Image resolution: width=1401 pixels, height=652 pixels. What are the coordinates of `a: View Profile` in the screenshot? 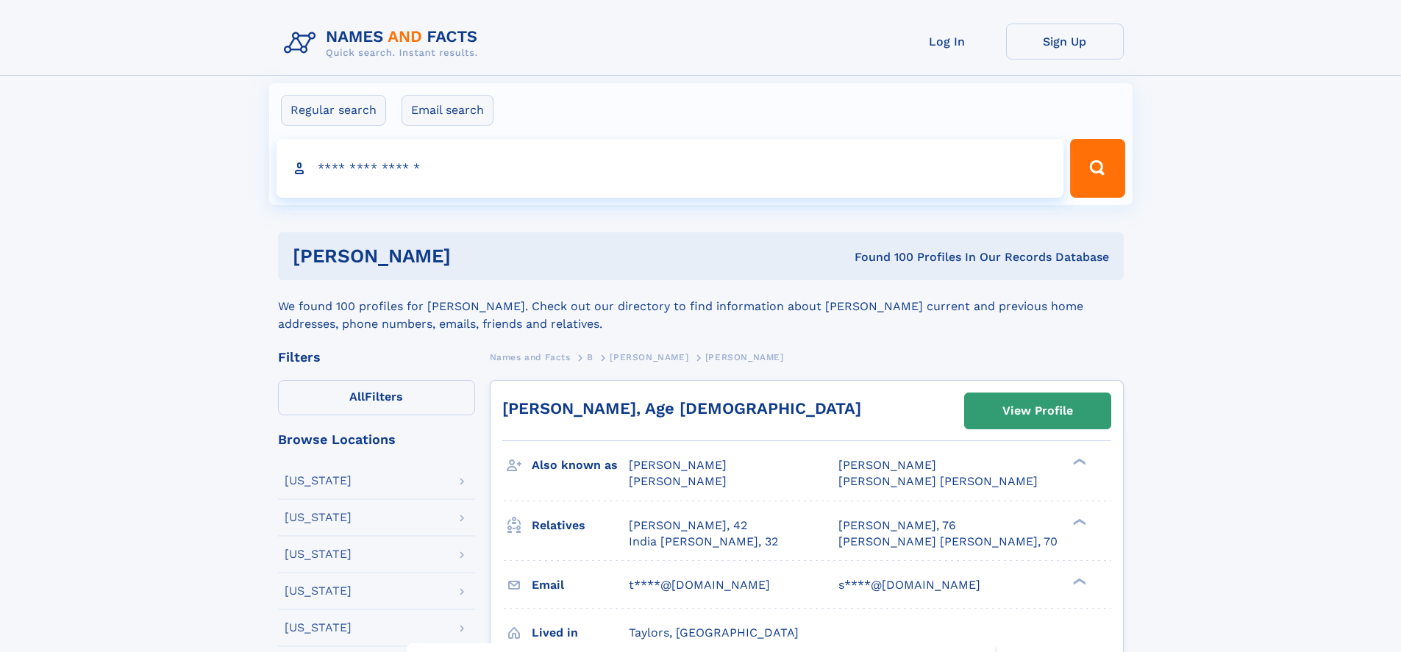 It's located at (1037, 411).